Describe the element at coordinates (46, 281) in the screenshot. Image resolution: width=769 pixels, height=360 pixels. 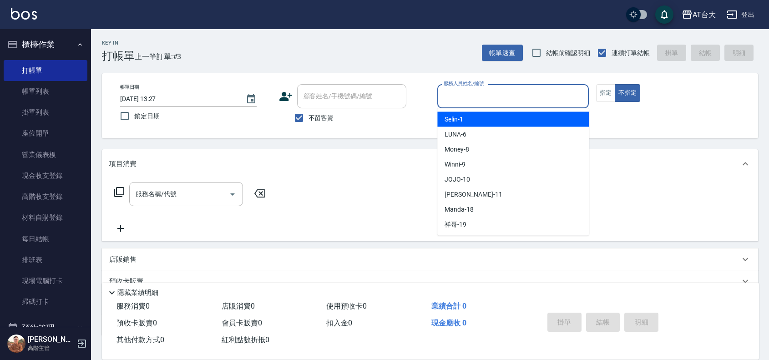
I see `a: 現場電腦打卡` at that location.